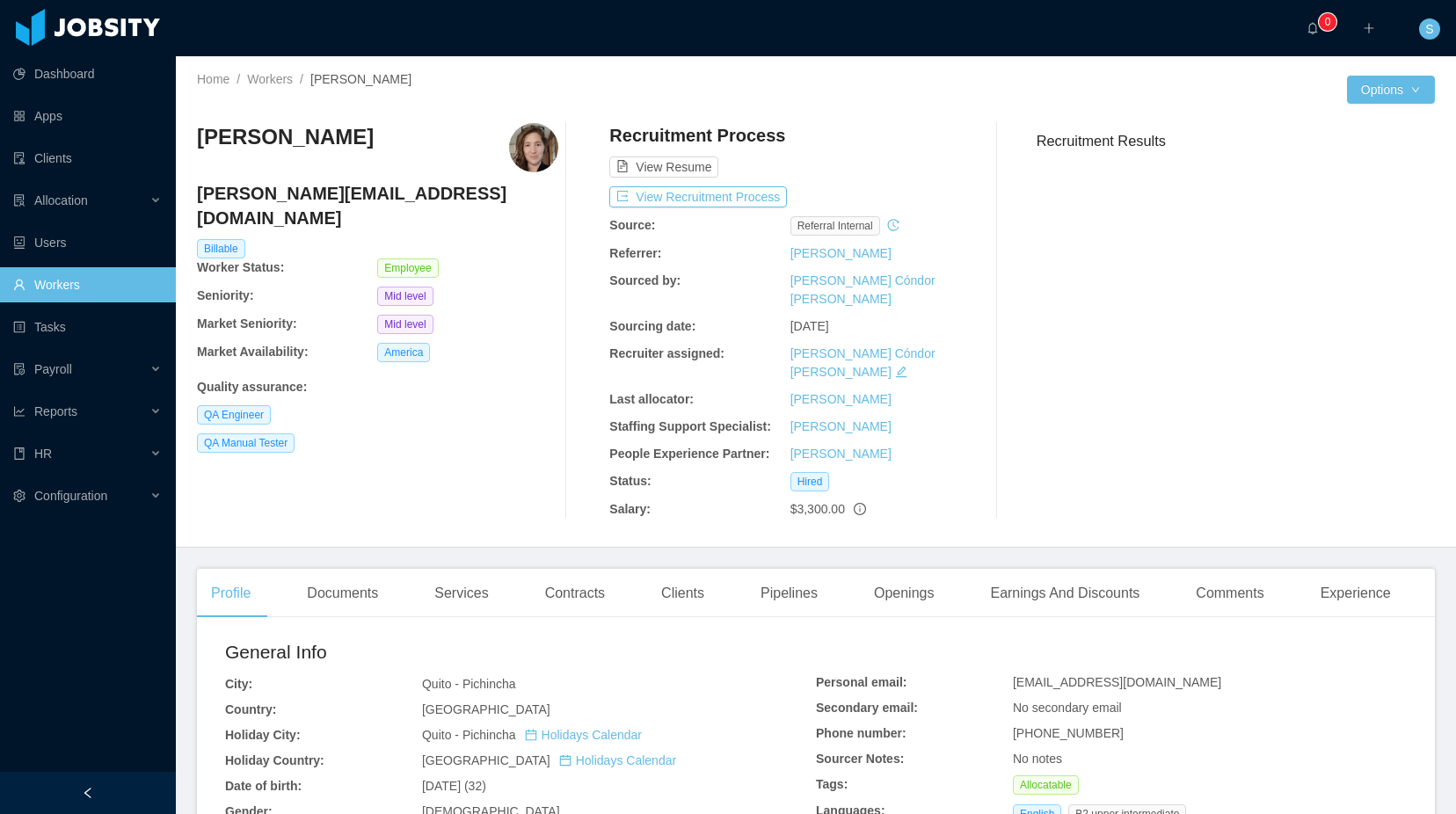  I want to click on b: Secondary email:, so click(867, 708).